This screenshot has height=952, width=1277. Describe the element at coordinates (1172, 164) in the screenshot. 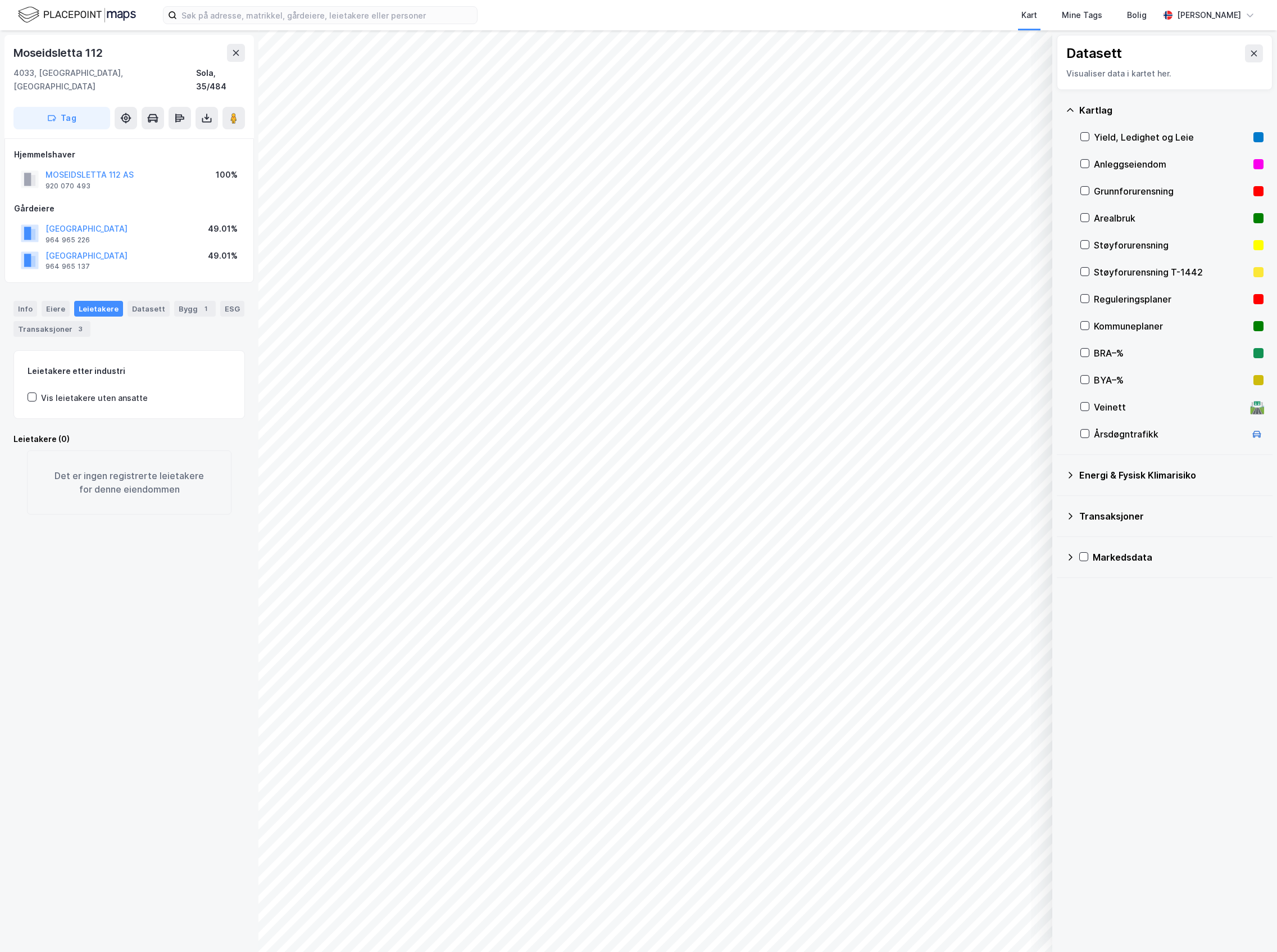

I see `div: Anleggseiendom` at that location.